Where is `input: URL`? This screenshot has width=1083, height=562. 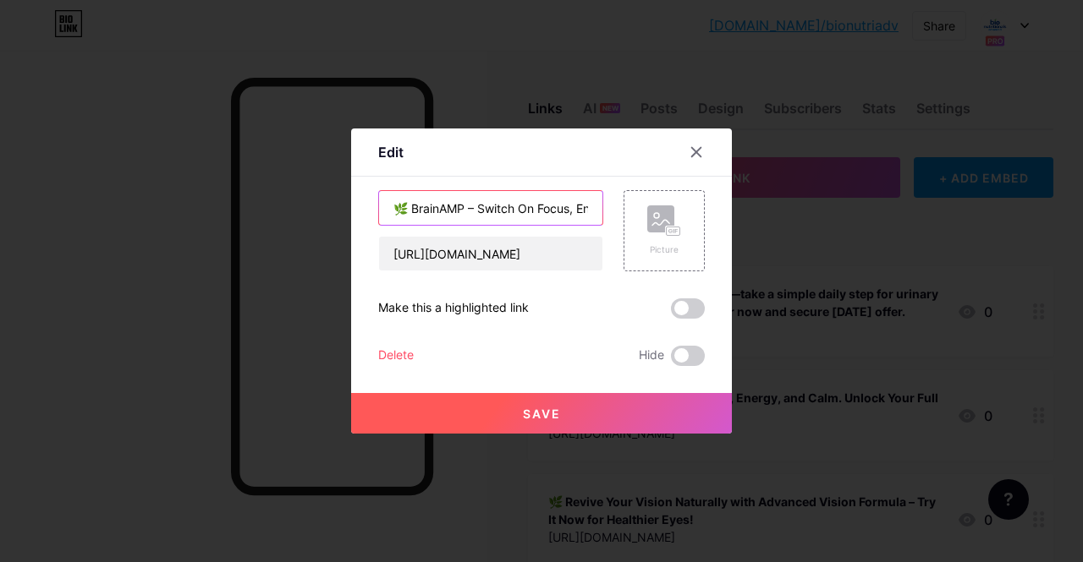
input: URL is located at coordinates (491, 254).